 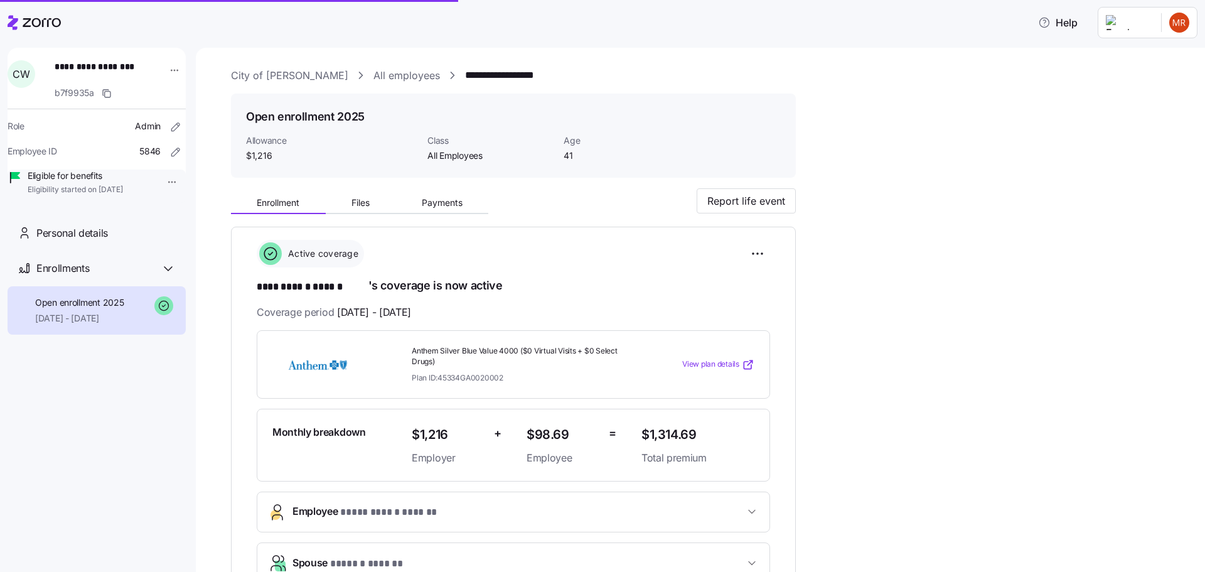 What do you see at coordinates (1129, 23) in the screenshot?
I see `img: Employer logo` at bounding box center [1129, 23].